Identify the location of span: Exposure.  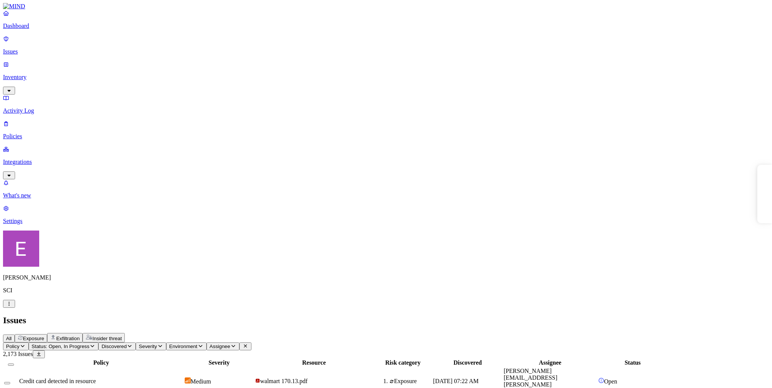
(34, 338).